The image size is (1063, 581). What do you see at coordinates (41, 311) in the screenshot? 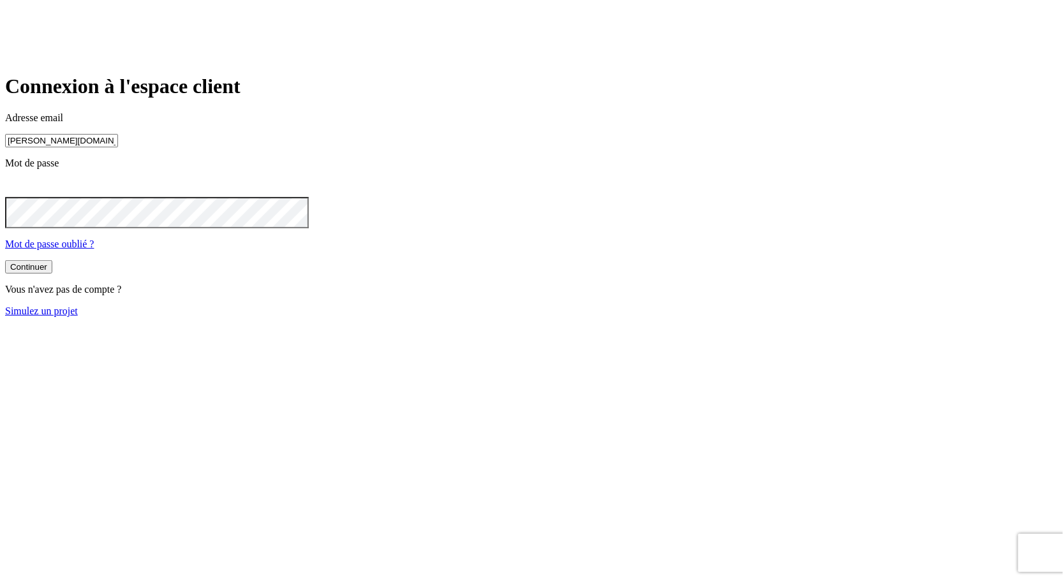
I see `a: Simulez un projet` at bounding box center [41, 311].